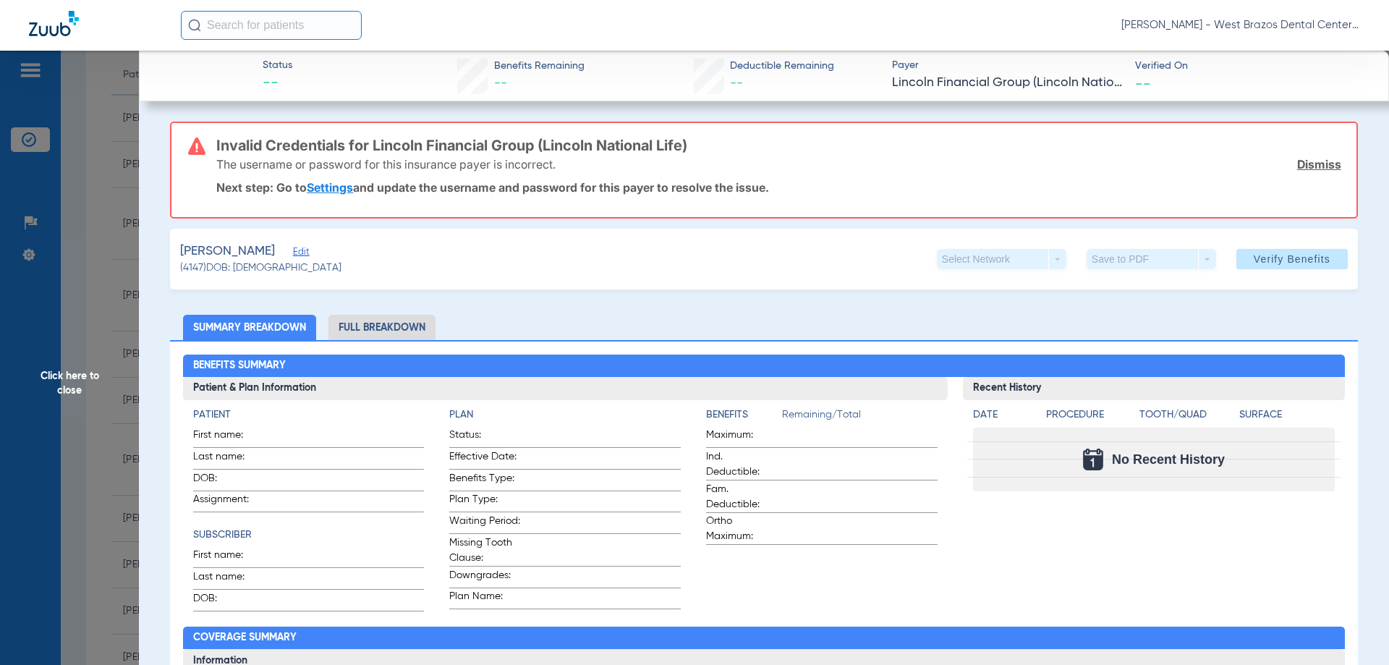 The width and height of the screenshot is (1389, 665). I want to click on h4: Subscriber, so click(309, 535).